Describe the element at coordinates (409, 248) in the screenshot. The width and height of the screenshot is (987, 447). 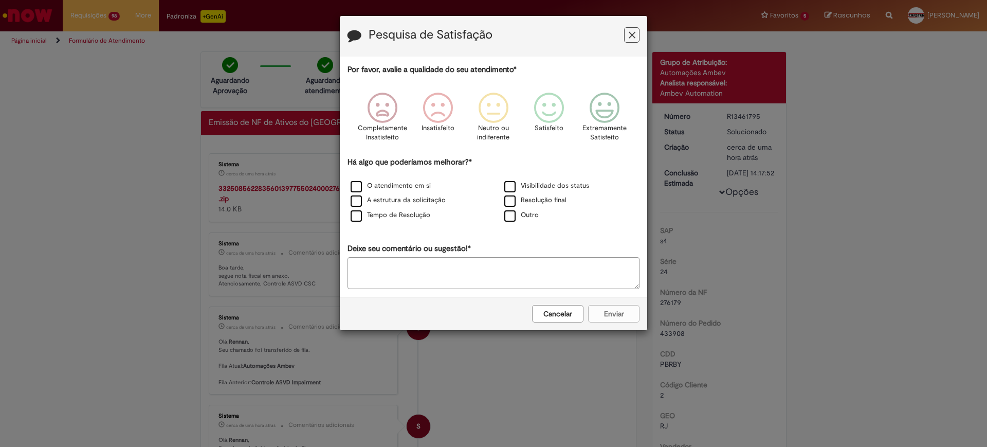
I see `label: Deixe seu comentário ou sugestão!*` at that location.